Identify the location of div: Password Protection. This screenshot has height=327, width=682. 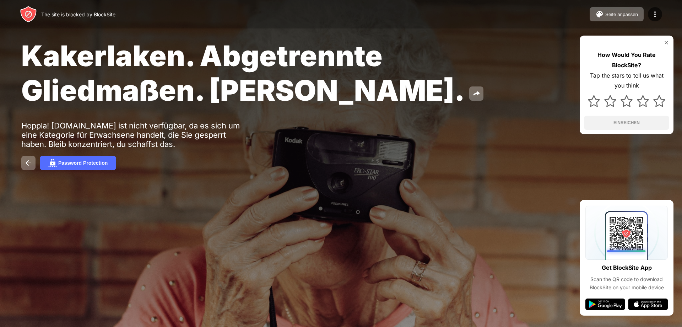
(83, 163).